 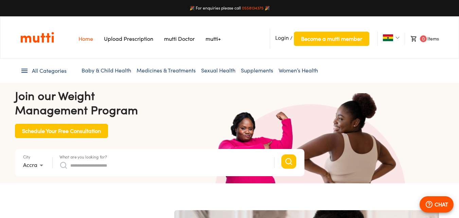 What do you see at coordinates (49, 71) in the screenshot?
I see `span: All Categories` at bounding box center [49, 71].